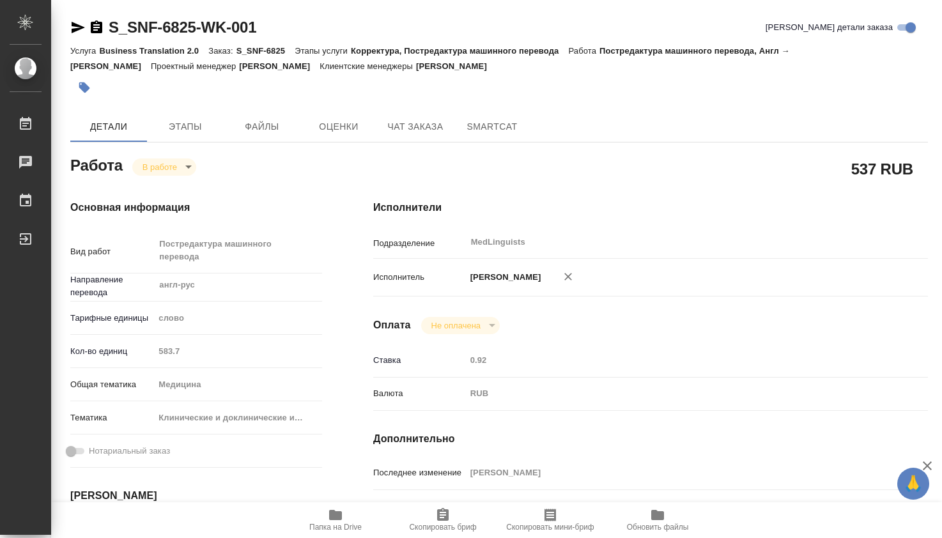 The width and height of the screenshot is (942, 538). Describe the element at coordinates (112, 318) in the screenshot. I see `p: Тарифные единицы` at that location.